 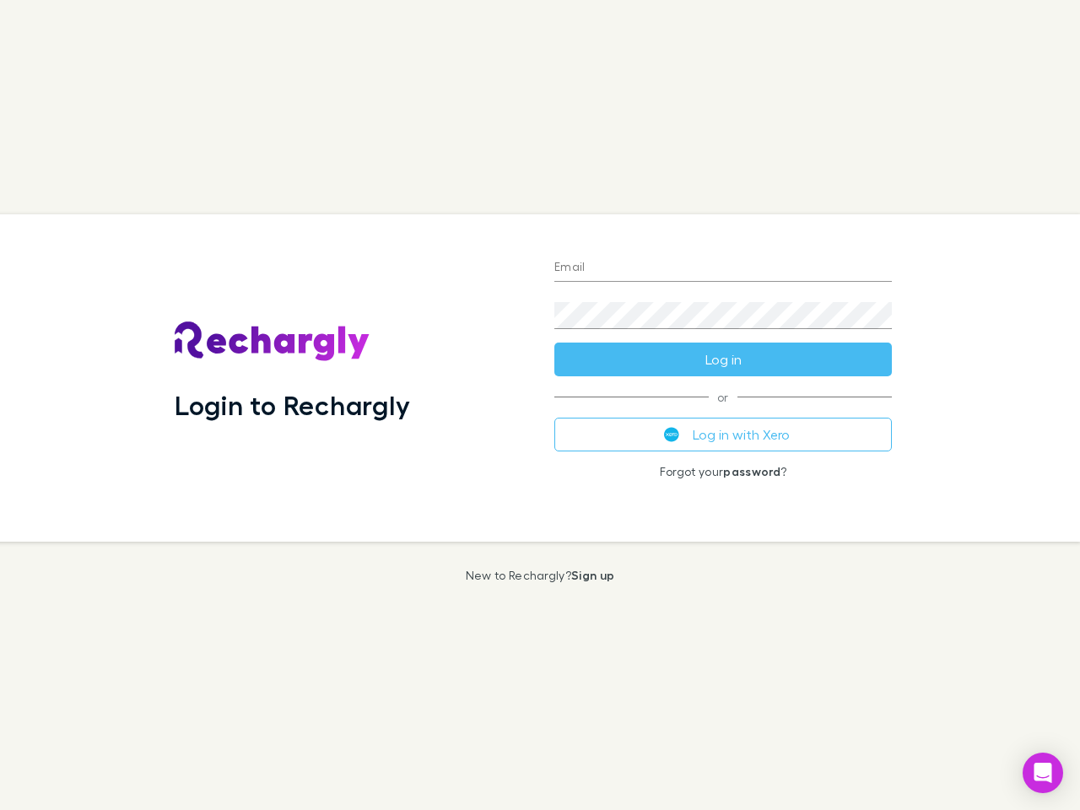 What do you see at coordinates (273, 342) in the screenshot?
I see `img: Rechargly's Logo` at bounding box center [273, 342].